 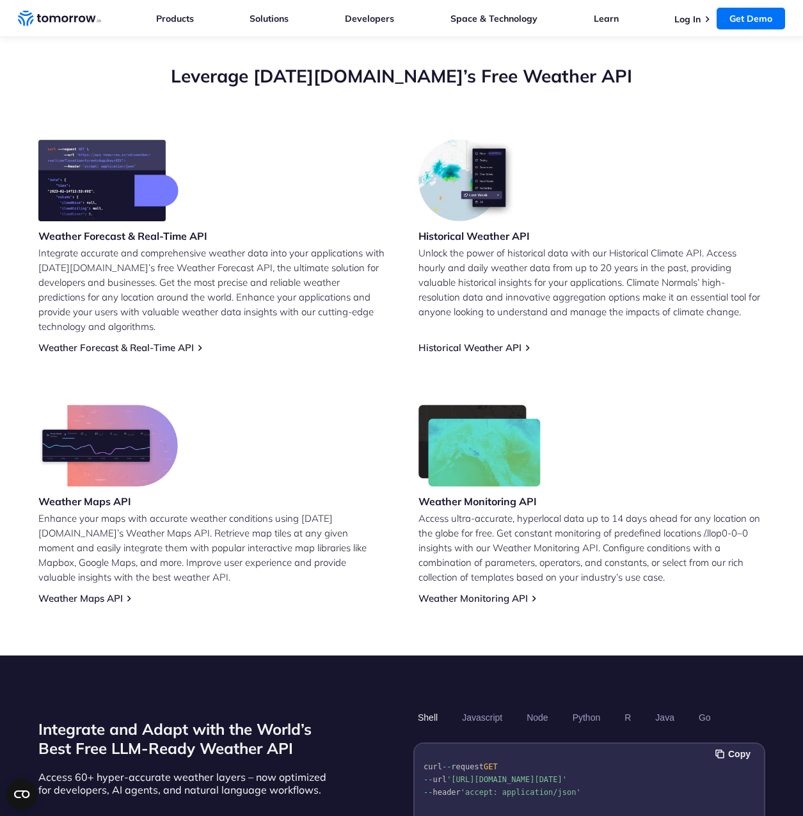 What do you see at coordinates (108, 501) in the screenshot?
I see `h3: Weather Maps API` at bounding box center [108, 501].